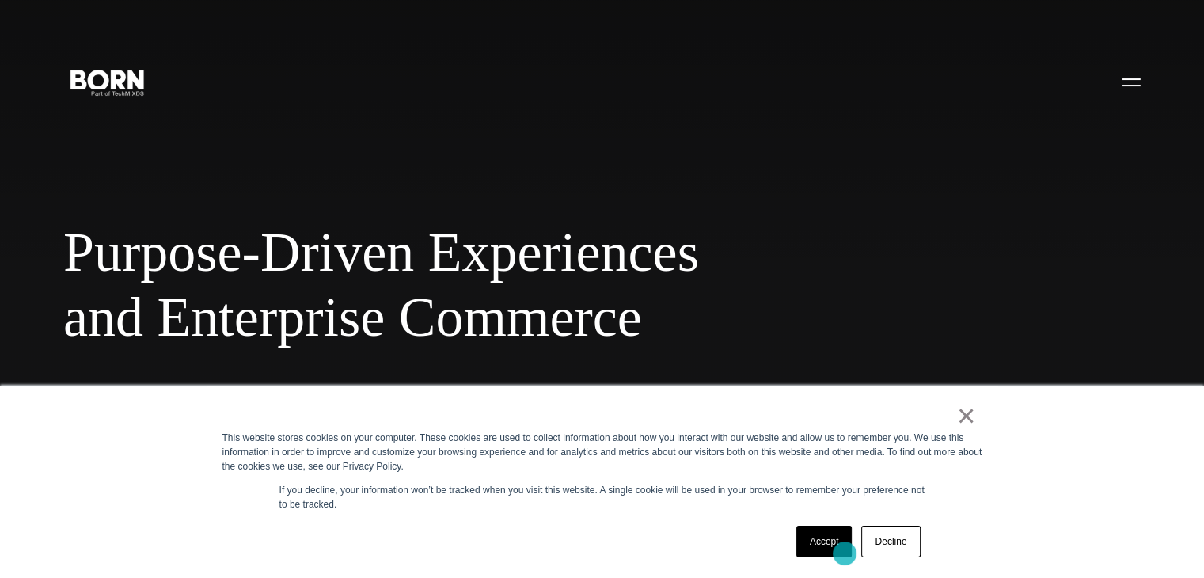  What do you see at coordinates (824, 542) in the screenshot?
I see `a: Accept` at bounding box center [824, 542].